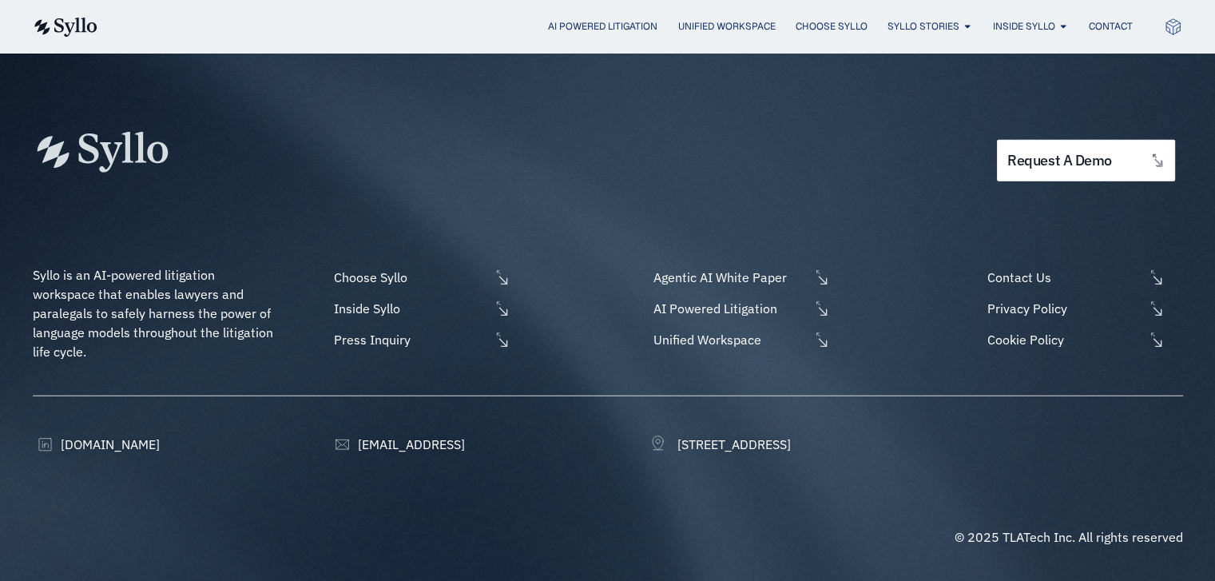 This screenshot has height=581, width=1215. I want to click on a: Syllo Stories, so click(922, 26).